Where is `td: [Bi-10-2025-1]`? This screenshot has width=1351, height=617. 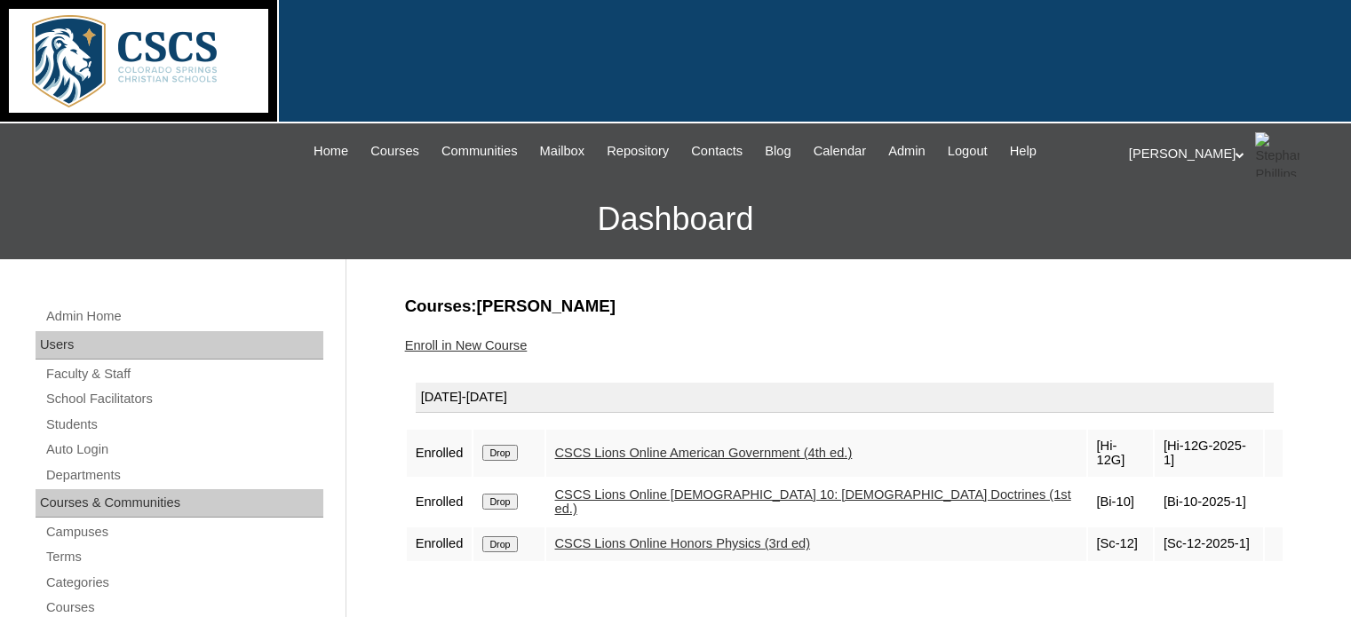 td: [Bi-10-2025-1] is located at coordinates (1209, 502).